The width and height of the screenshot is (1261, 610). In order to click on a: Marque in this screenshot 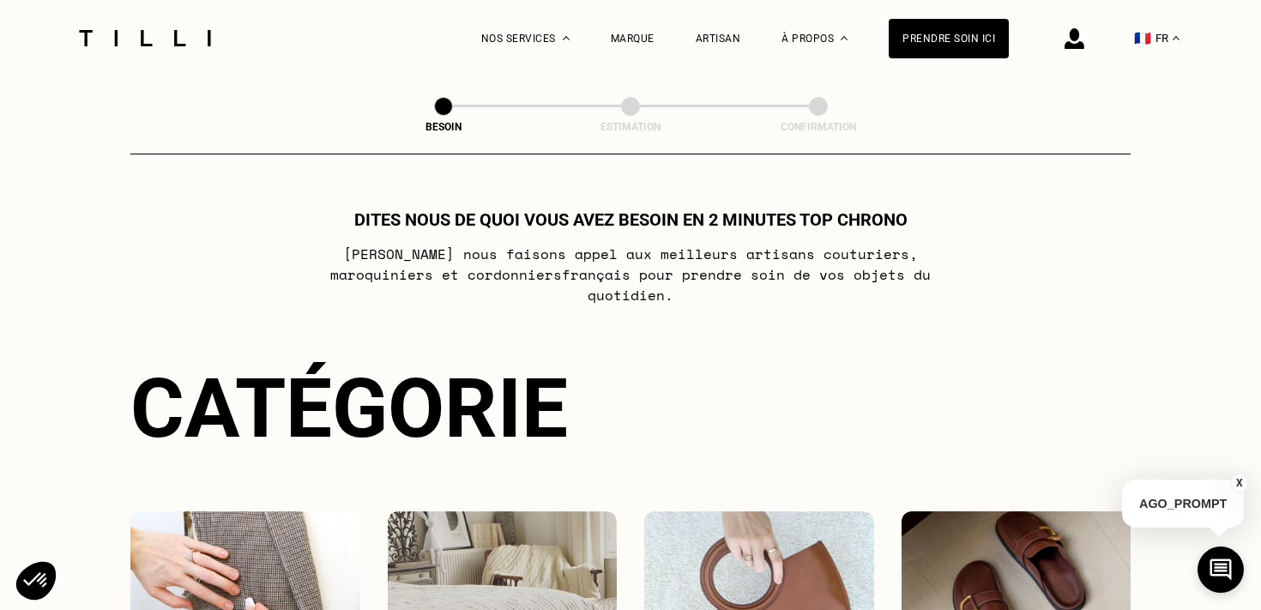, I will do `click(632, 39)`.